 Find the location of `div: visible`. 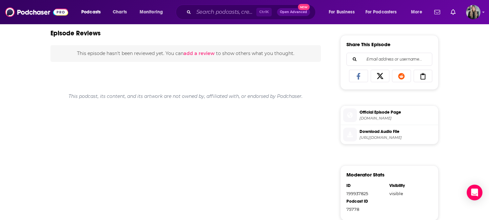

div: visible is located at coordinates (409, 194).